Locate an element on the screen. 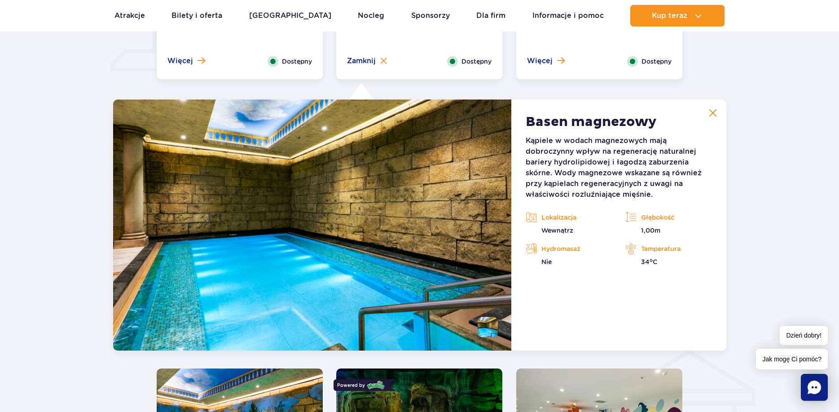 This screenshot has height=412, width=839. a: Nocleg is located at coordinates (371, 16).